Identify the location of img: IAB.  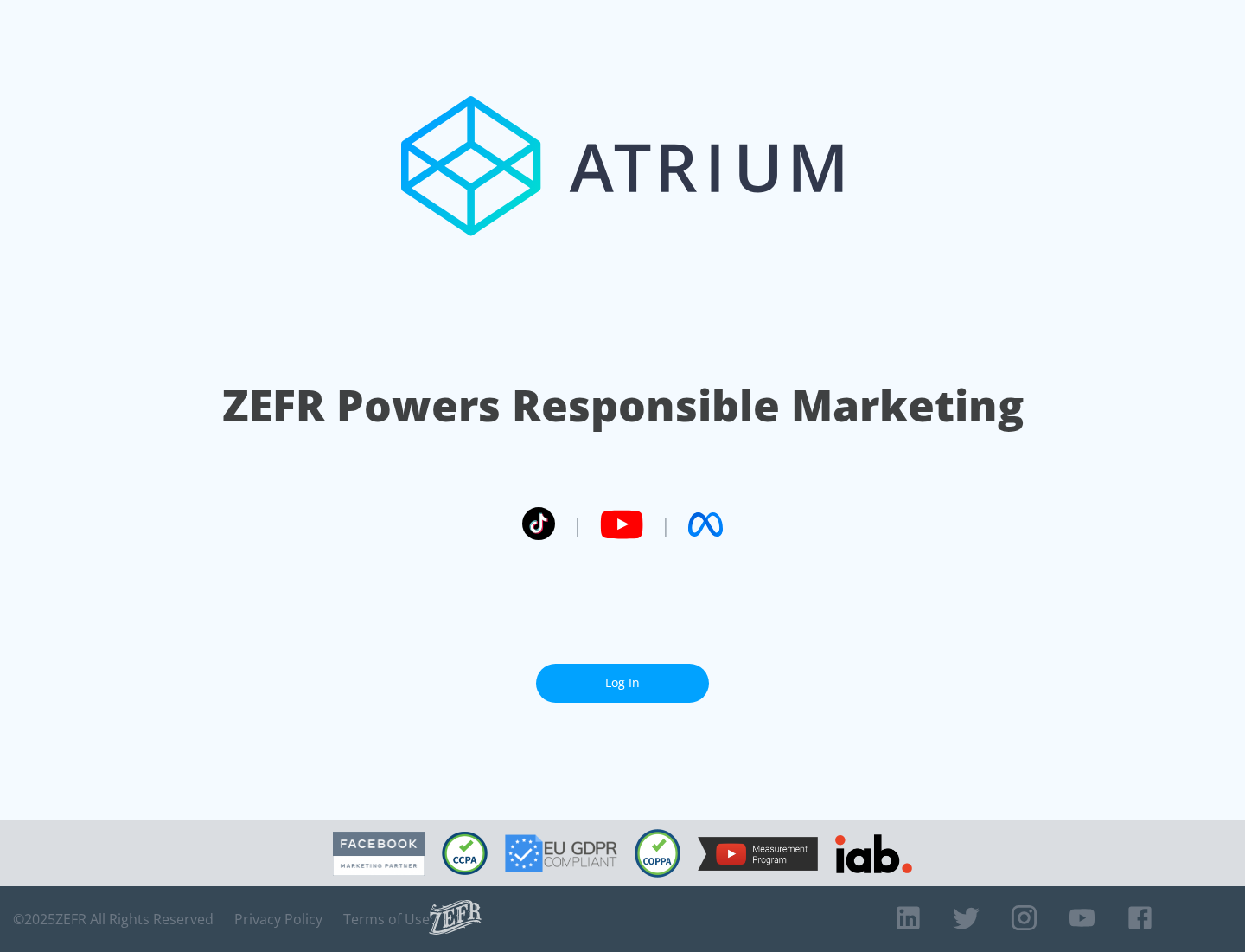
(874, 853).